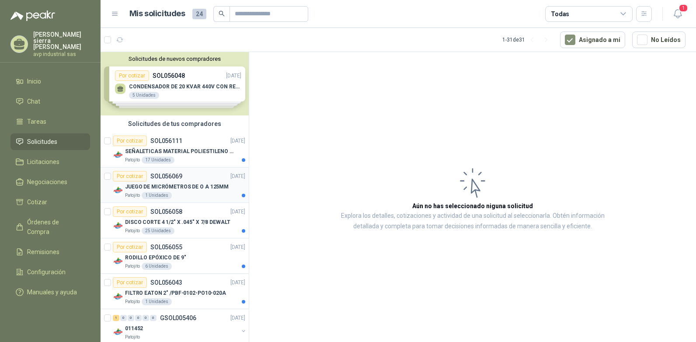 The width and height of the screenshot is (696, 342). Describe the element at coordinates (43, 162) in the screenshot. I see `span: Licitaciones` at that location.